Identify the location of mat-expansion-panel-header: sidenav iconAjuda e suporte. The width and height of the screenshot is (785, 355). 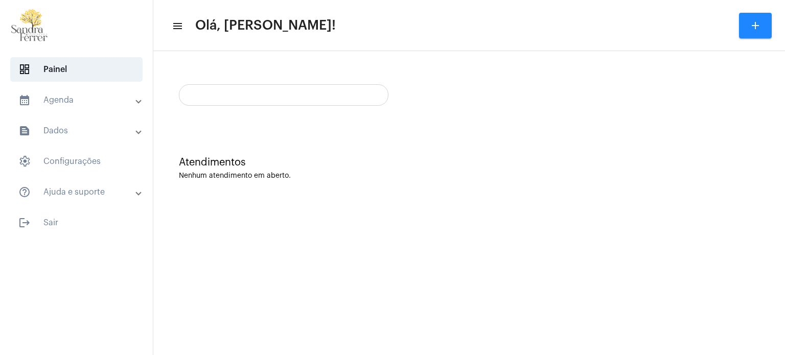
(79, 192).